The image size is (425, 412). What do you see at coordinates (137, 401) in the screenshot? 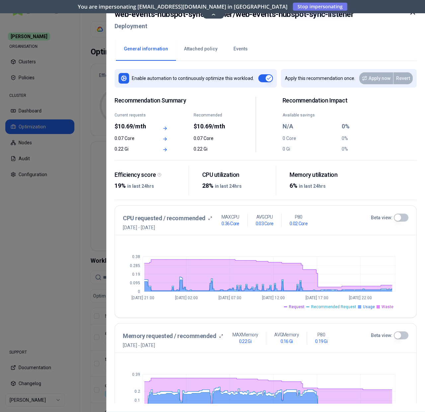
I see `tspan: 0.1` at bounding box center [137, 401].